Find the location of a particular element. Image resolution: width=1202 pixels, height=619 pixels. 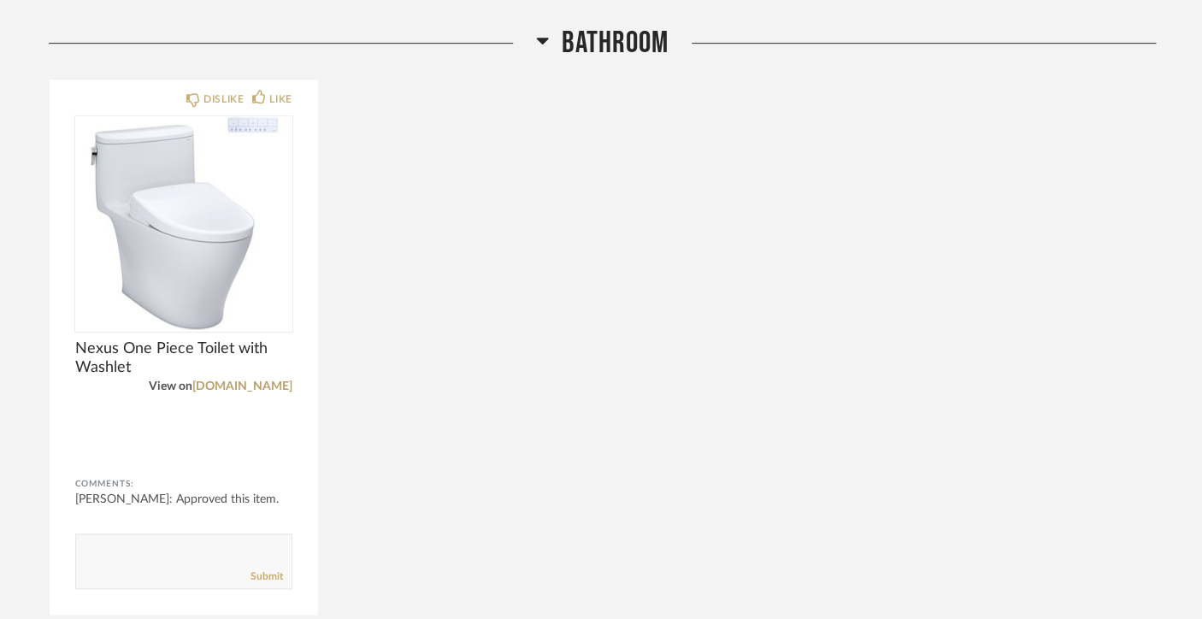

a: Submit is located at coordinates (267, 576).